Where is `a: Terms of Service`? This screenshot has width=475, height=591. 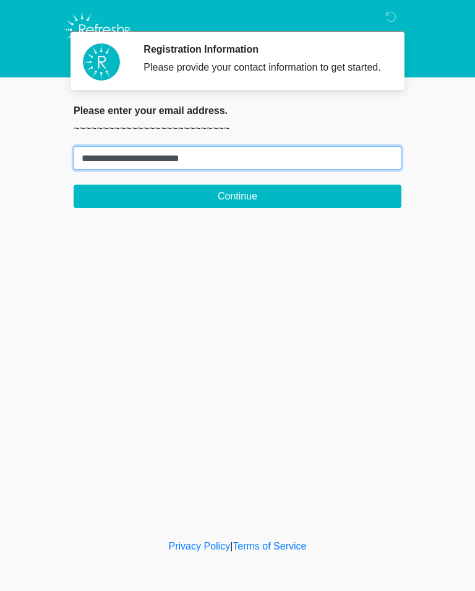 a: Terms of Service is located at coordinates (269, 545).